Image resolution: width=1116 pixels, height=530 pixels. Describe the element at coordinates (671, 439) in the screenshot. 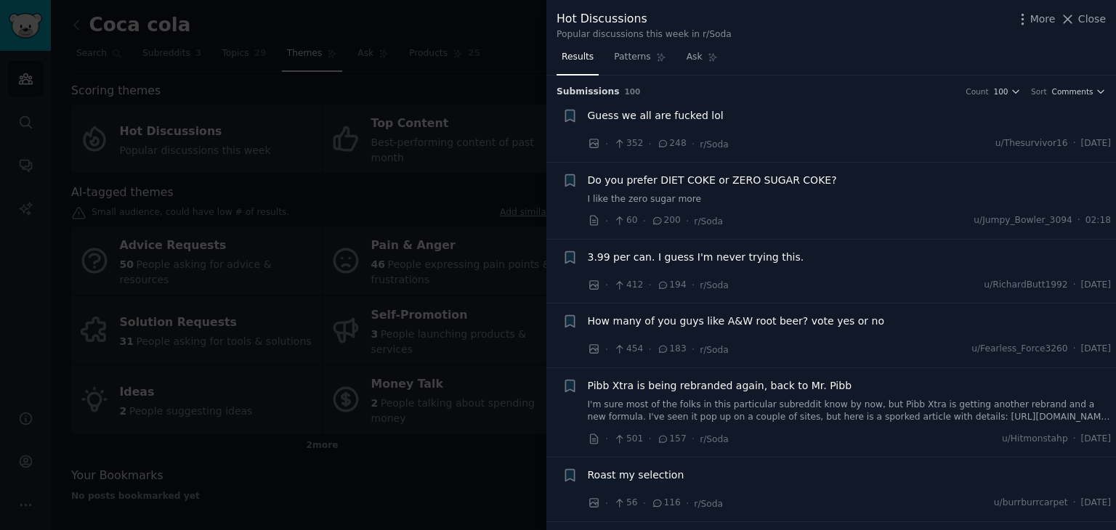

I see `span: 157` at that location.